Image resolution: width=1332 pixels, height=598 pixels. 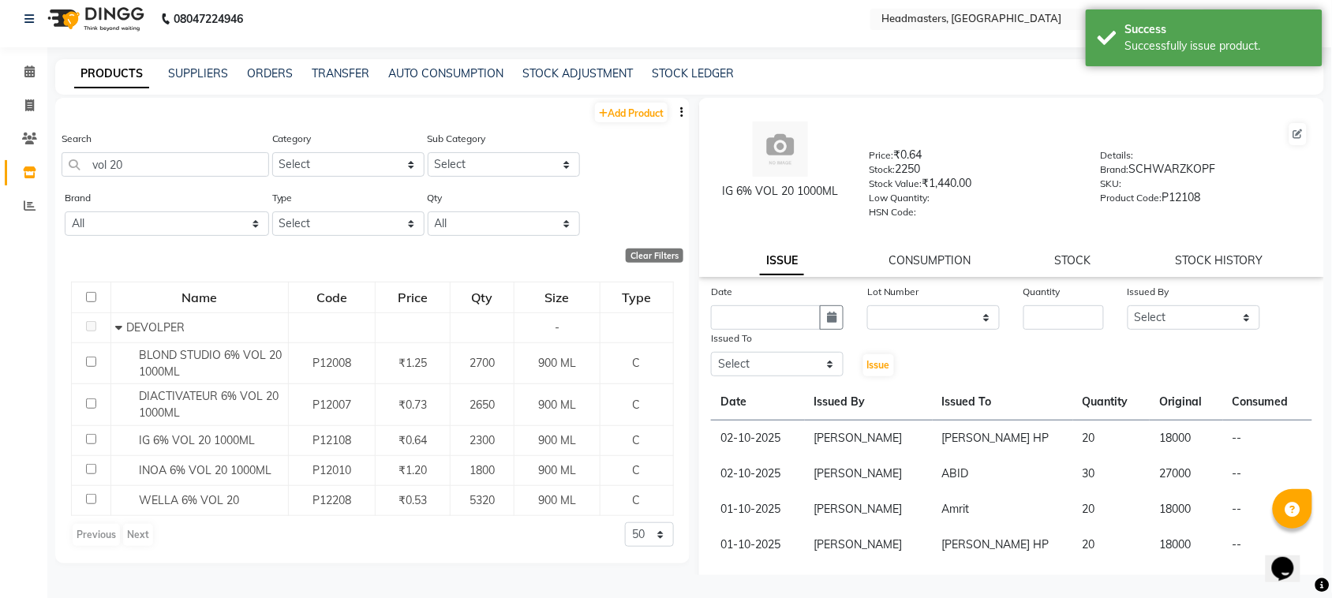 What do you see at coordinates (900, 198) in the screenshot?
I see `label: Low Quantity:` at bounding box center [900, 198].